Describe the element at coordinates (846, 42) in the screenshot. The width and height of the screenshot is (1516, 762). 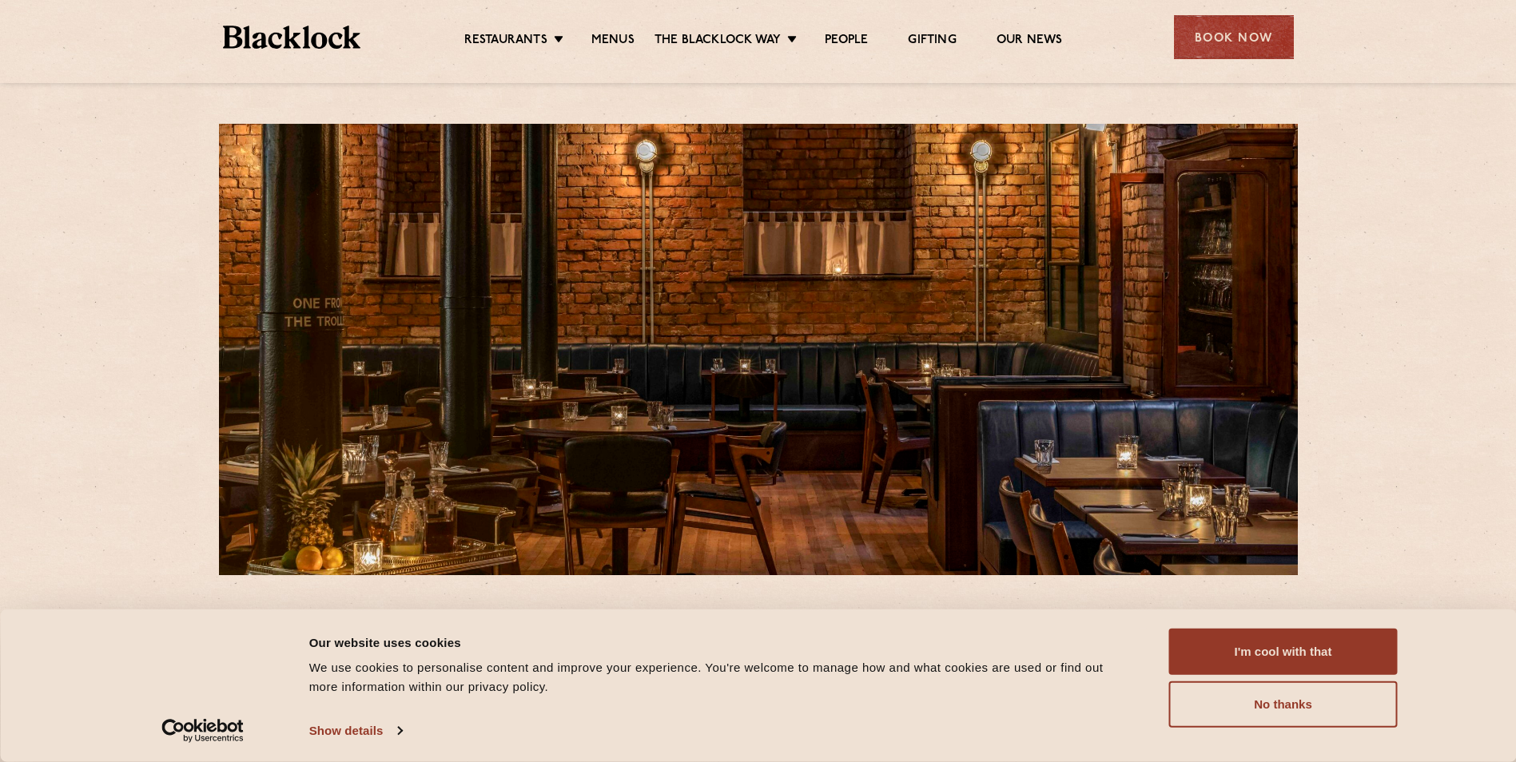
I see `a: People` at that location.